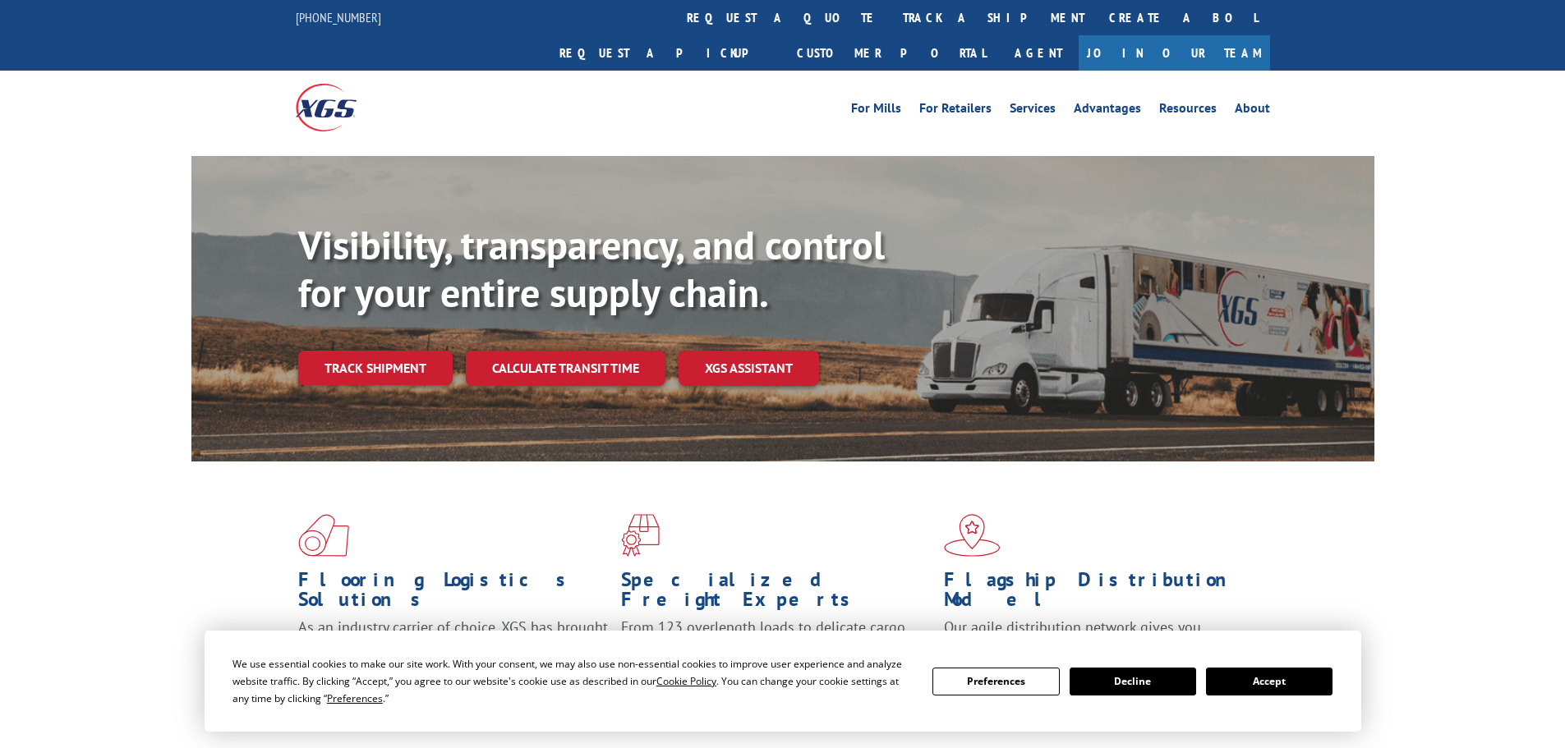  Describe the element at coordinates (748, 368) in the screenshot. I see `a: XGS ASSISTANT` at that location.